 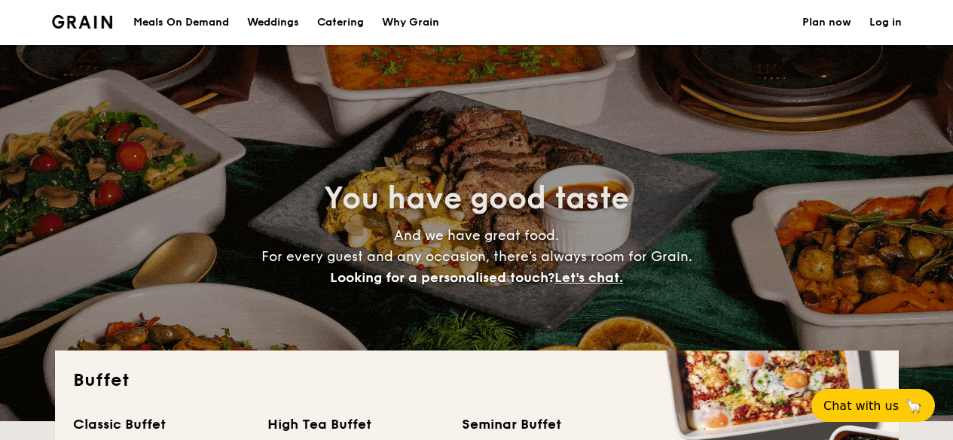 I want to click on span: Looking for a personalised touch?, so click(x=442, y=278).